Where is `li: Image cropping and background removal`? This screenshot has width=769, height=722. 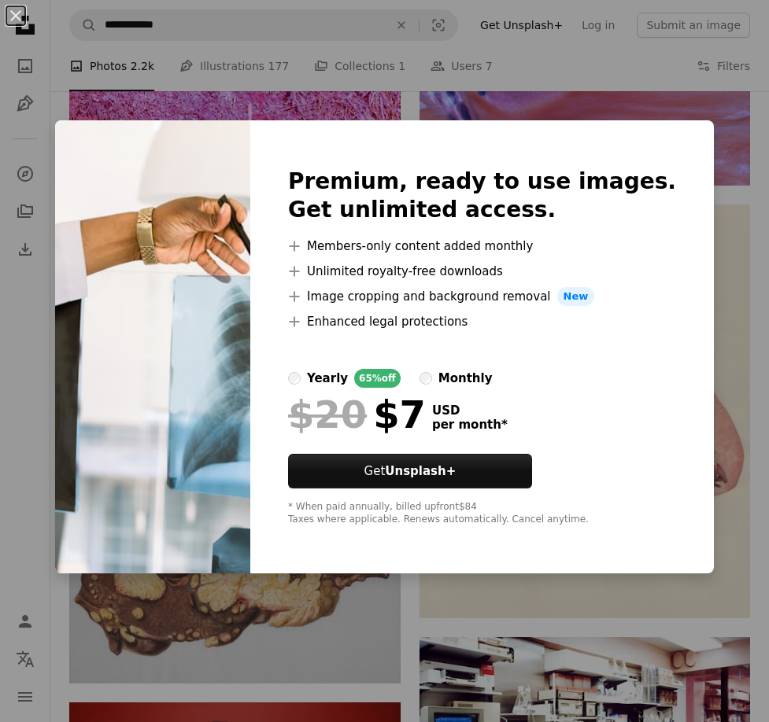 li: Image cropping and background removal is located at coordinates (481, 297).